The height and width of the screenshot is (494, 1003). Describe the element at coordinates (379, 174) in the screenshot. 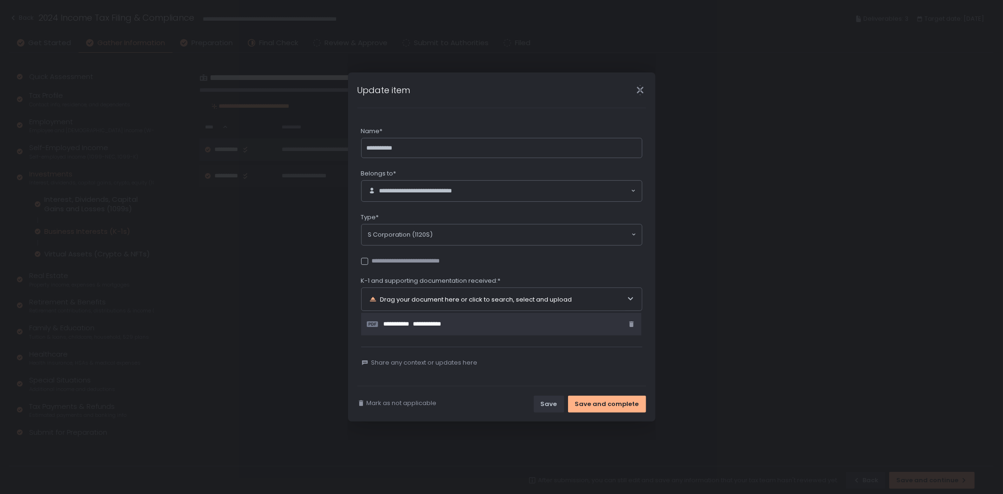

I see `span: Belongs to*` at that location.